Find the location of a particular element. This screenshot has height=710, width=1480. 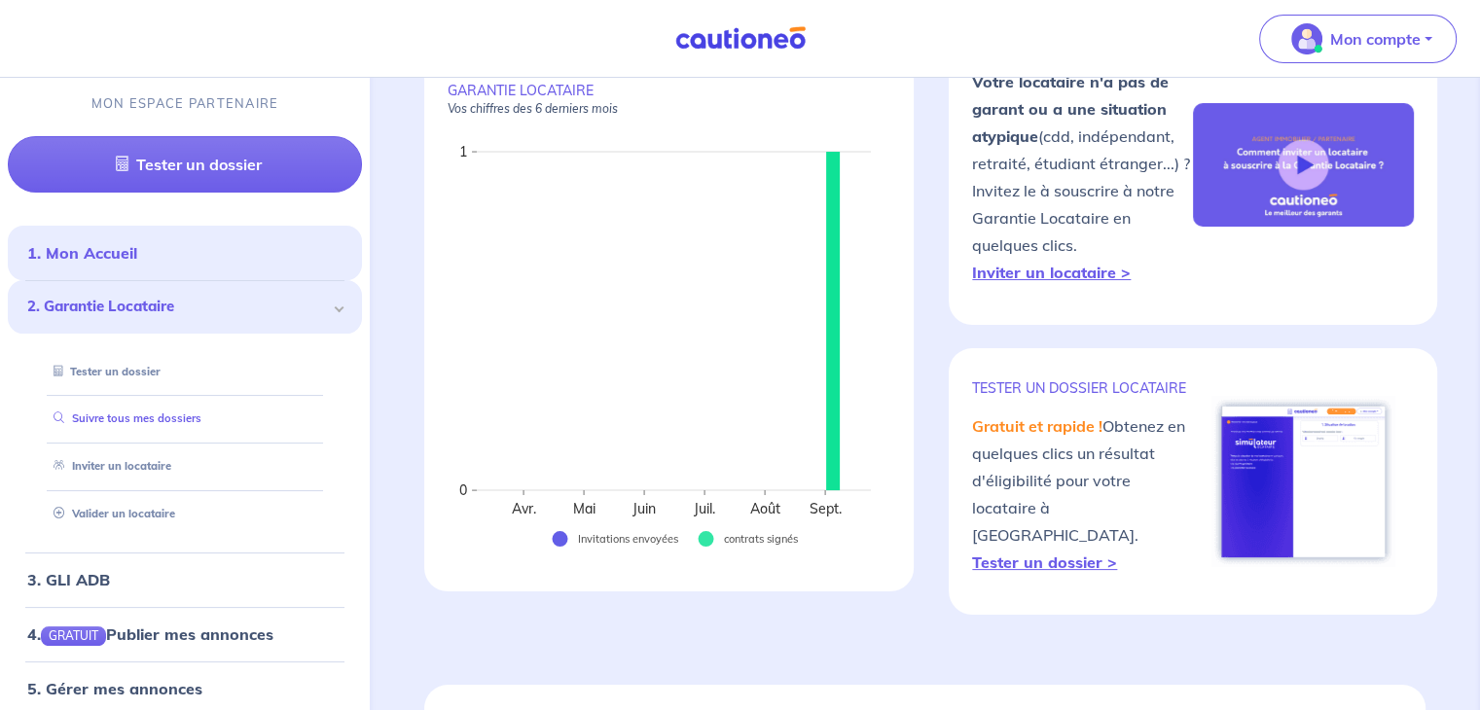

text: Juil. is located at coordinates (703, 509).